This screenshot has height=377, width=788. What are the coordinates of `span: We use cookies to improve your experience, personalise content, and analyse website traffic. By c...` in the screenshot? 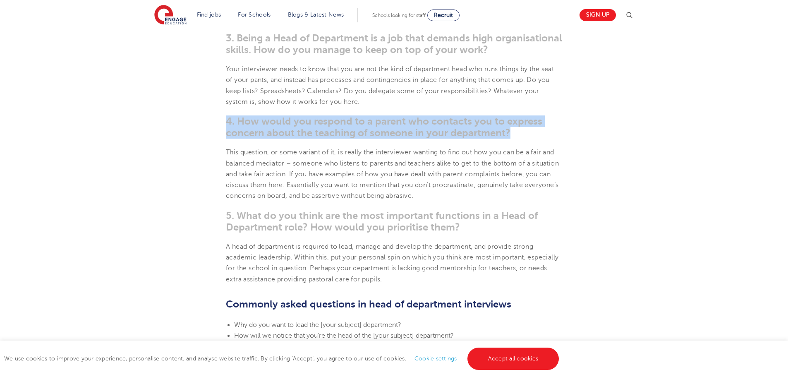 It's located at (282, 358).